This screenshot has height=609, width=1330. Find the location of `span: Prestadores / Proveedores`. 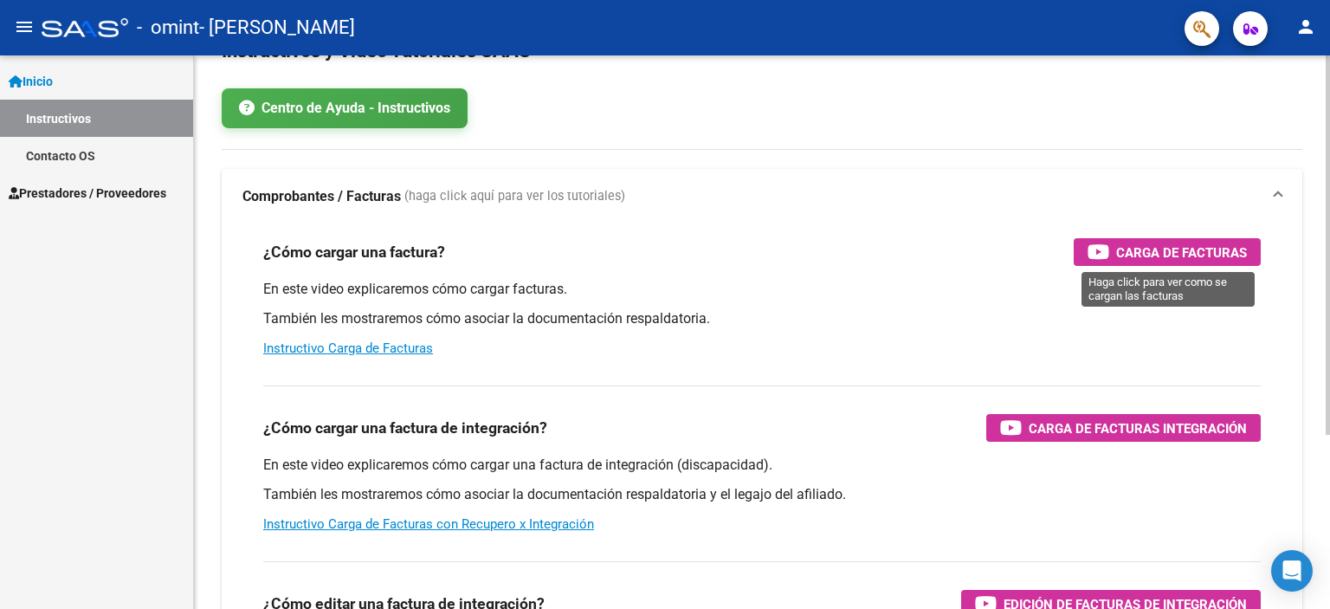

span: Prestadores / Proveedores is located at coordinates (87, 193).